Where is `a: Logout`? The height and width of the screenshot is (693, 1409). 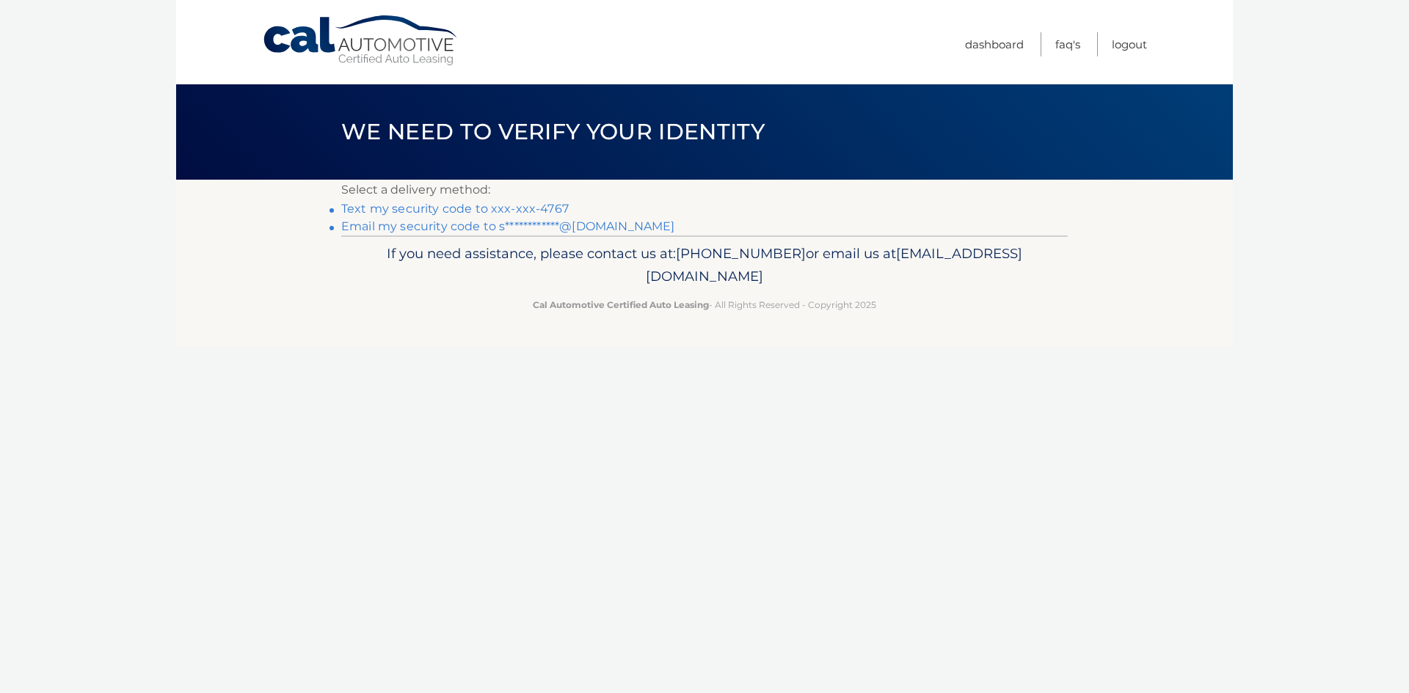 a: Logout is located at coordinates (1129, 44).